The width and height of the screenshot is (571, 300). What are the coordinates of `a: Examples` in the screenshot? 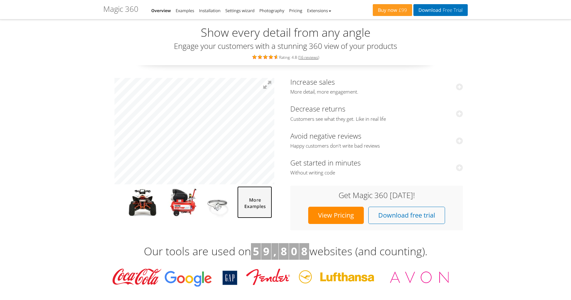 It's located at (185, 11).